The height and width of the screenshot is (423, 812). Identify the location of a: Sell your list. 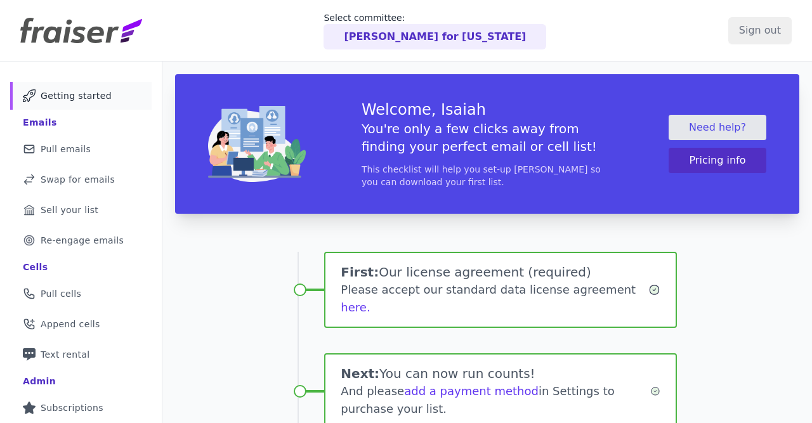
(81, 210).